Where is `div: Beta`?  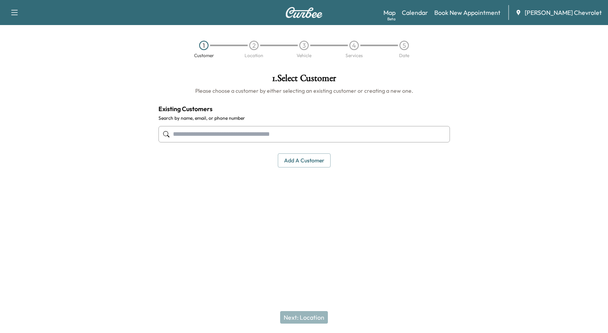 div: Beta is located at coordinates (391, 19).